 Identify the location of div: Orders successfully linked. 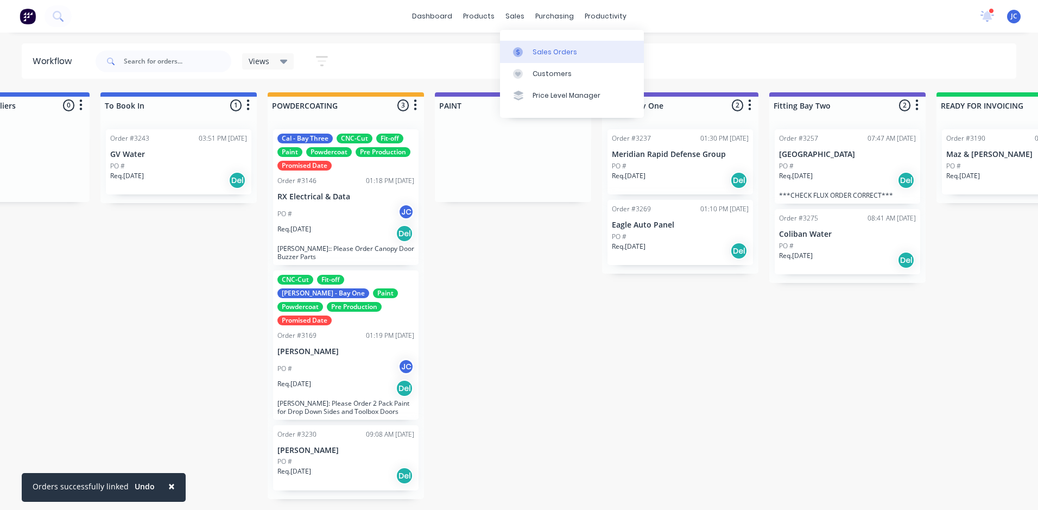
(80, 486).